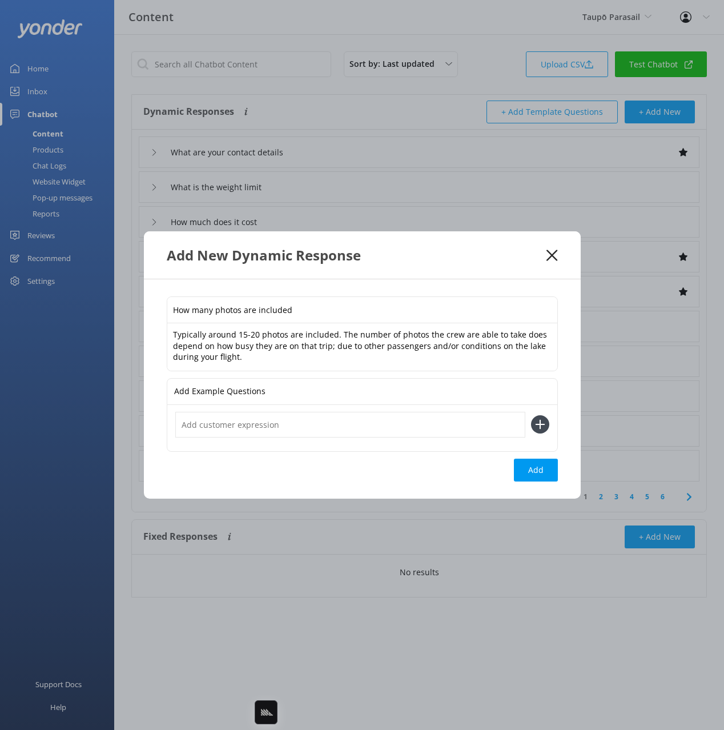 This screenshot has width=724, height=730. What do you see at coordinates (350, 424) in the screenshot?
I see `input: Add customer expression` at bounding box center [350, 424].